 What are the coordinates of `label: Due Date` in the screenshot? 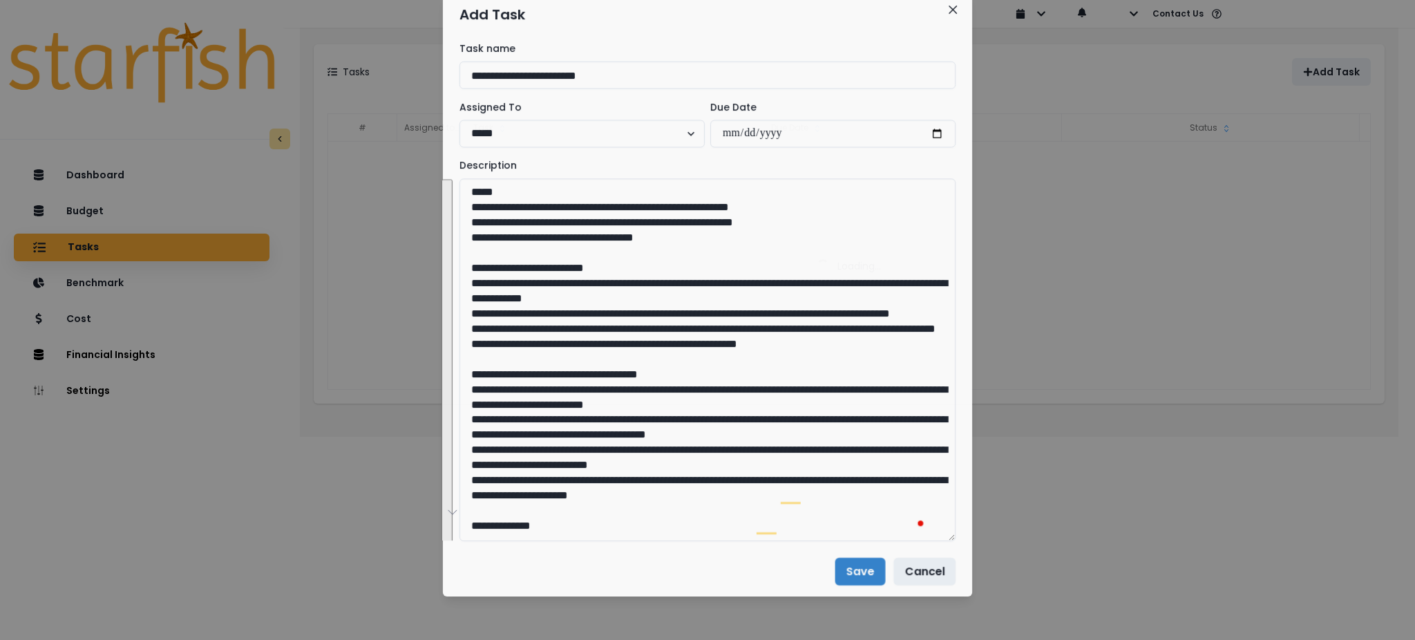 It's located at (828, 107).